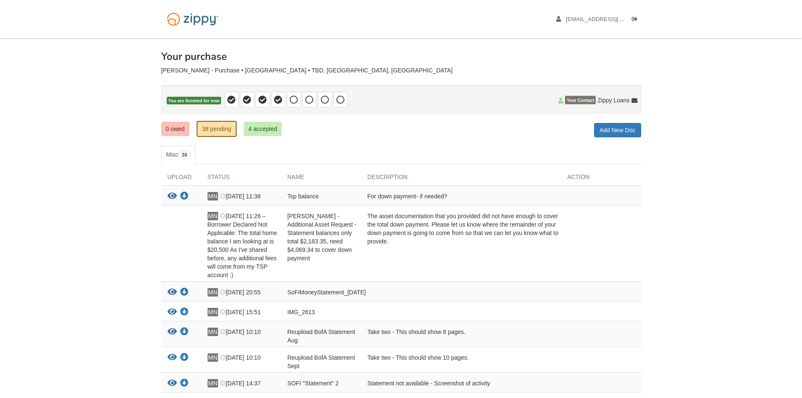 This screenshot has height=398, width=802. Describe the element at coordinates (303, 196) in the screenshot. I see `span: Tsp balance` at that location.